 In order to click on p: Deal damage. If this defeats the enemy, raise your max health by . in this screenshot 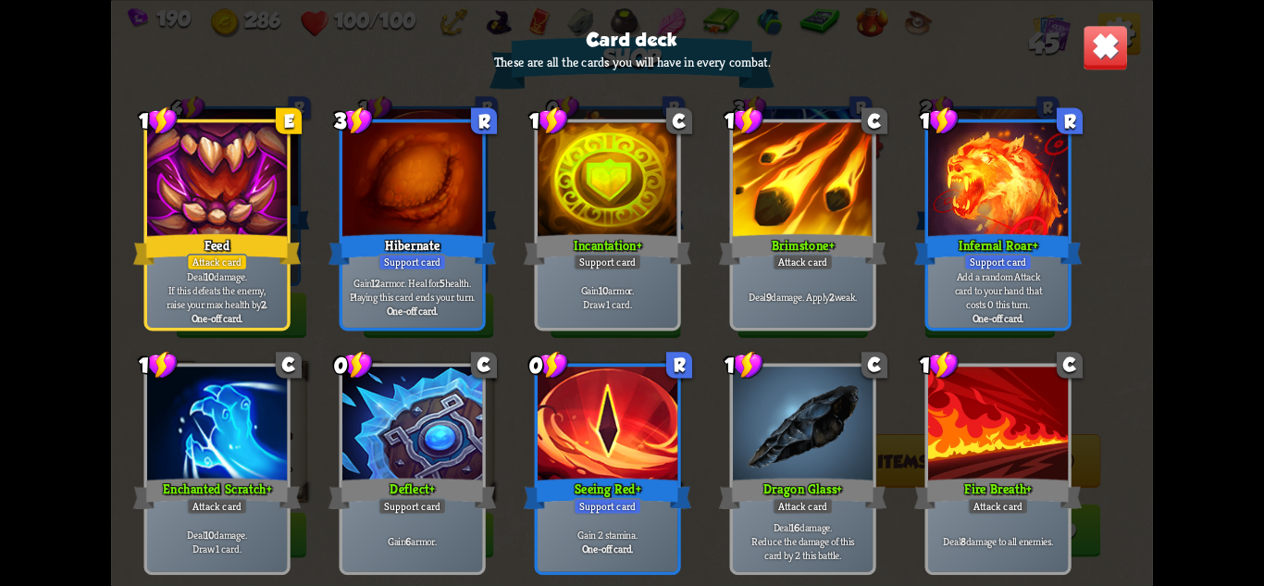, I will do `click(217, 290)`.